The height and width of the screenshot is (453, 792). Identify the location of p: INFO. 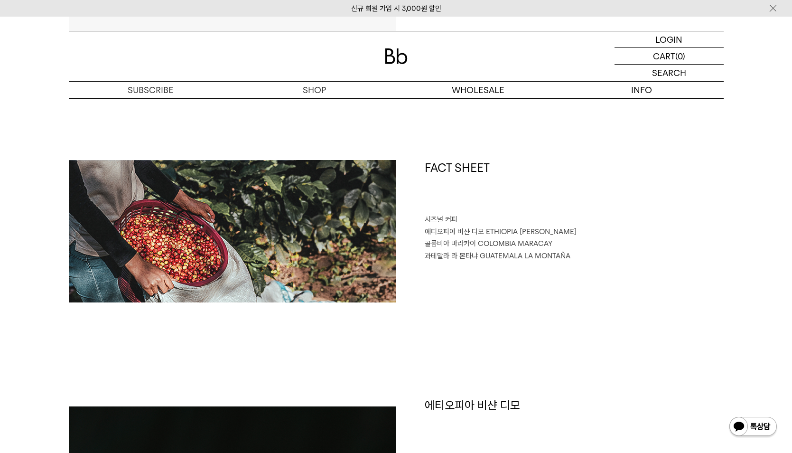
(642, 90).